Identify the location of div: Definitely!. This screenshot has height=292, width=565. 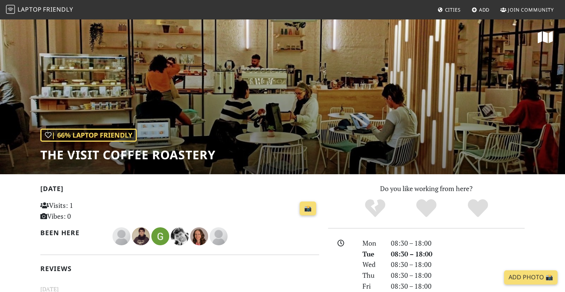
(478, 208).